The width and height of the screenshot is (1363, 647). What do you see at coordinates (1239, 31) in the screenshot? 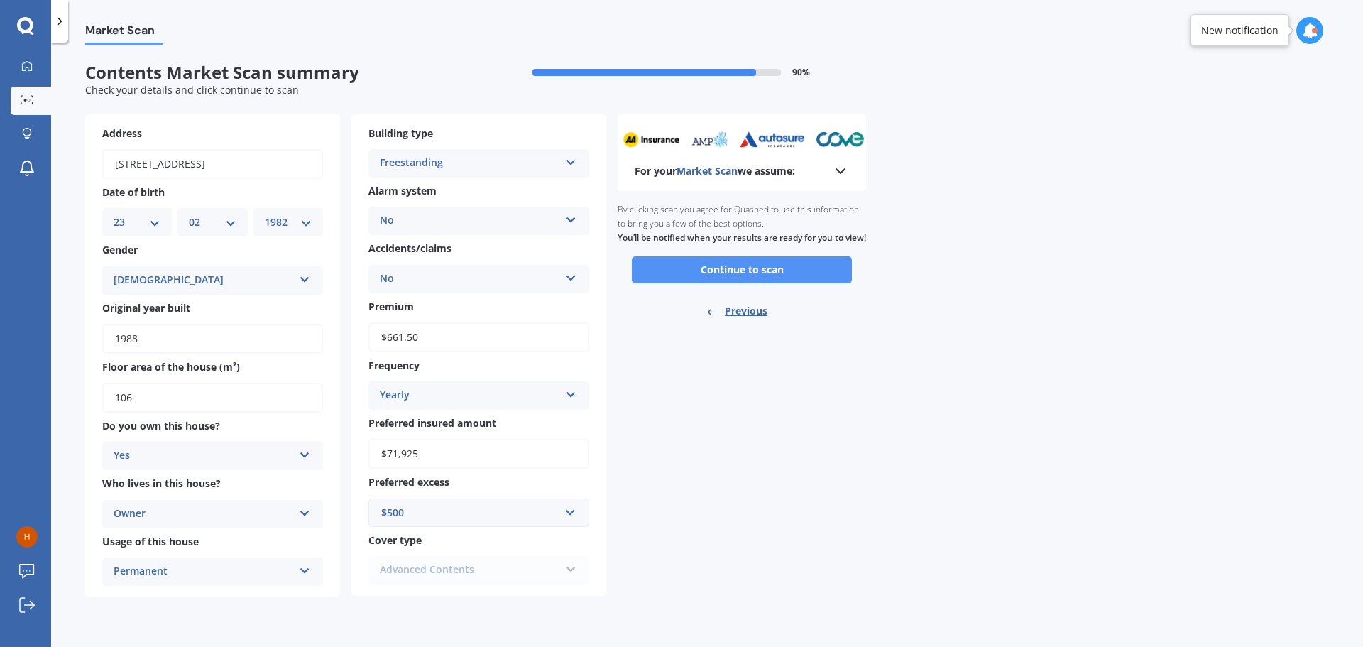
I see `div: New notification` at bounding box center [1239, 31].